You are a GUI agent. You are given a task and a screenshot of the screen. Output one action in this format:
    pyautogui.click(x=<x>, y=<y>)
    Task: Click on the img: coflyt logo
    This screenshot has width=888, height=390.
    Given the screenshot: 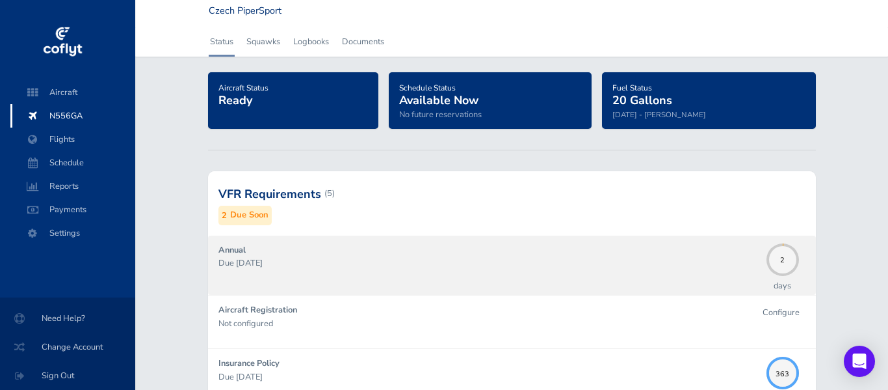 What is the action you would take?
    pyautogui.click(x=62, y=42)
    